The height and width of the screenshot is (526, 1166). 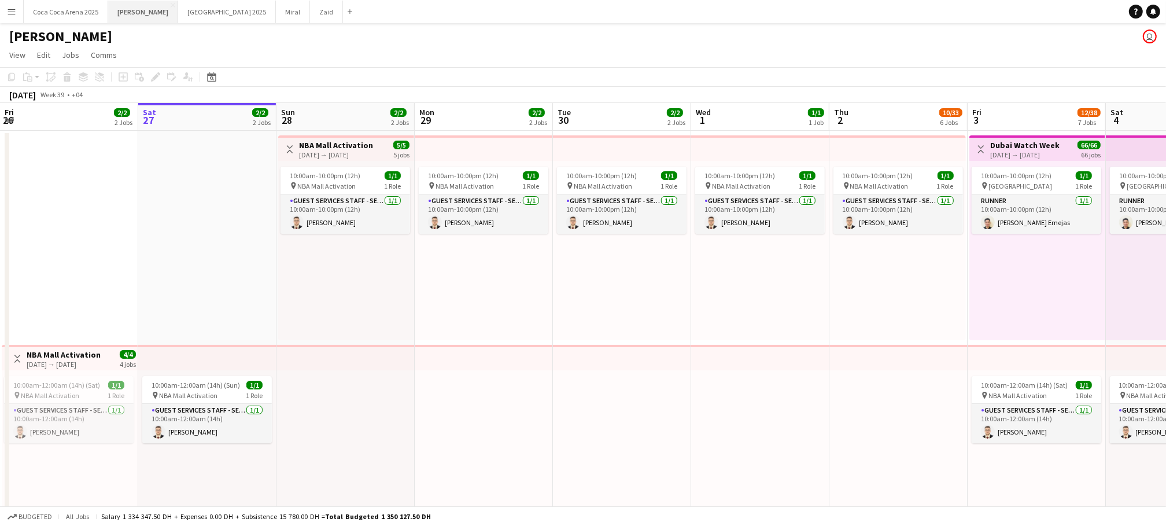 What do you see at coordinates (1025, 145) in the screenshot?
I see `h3: Dubai Watch Week` at bounding box center [1025, 145].